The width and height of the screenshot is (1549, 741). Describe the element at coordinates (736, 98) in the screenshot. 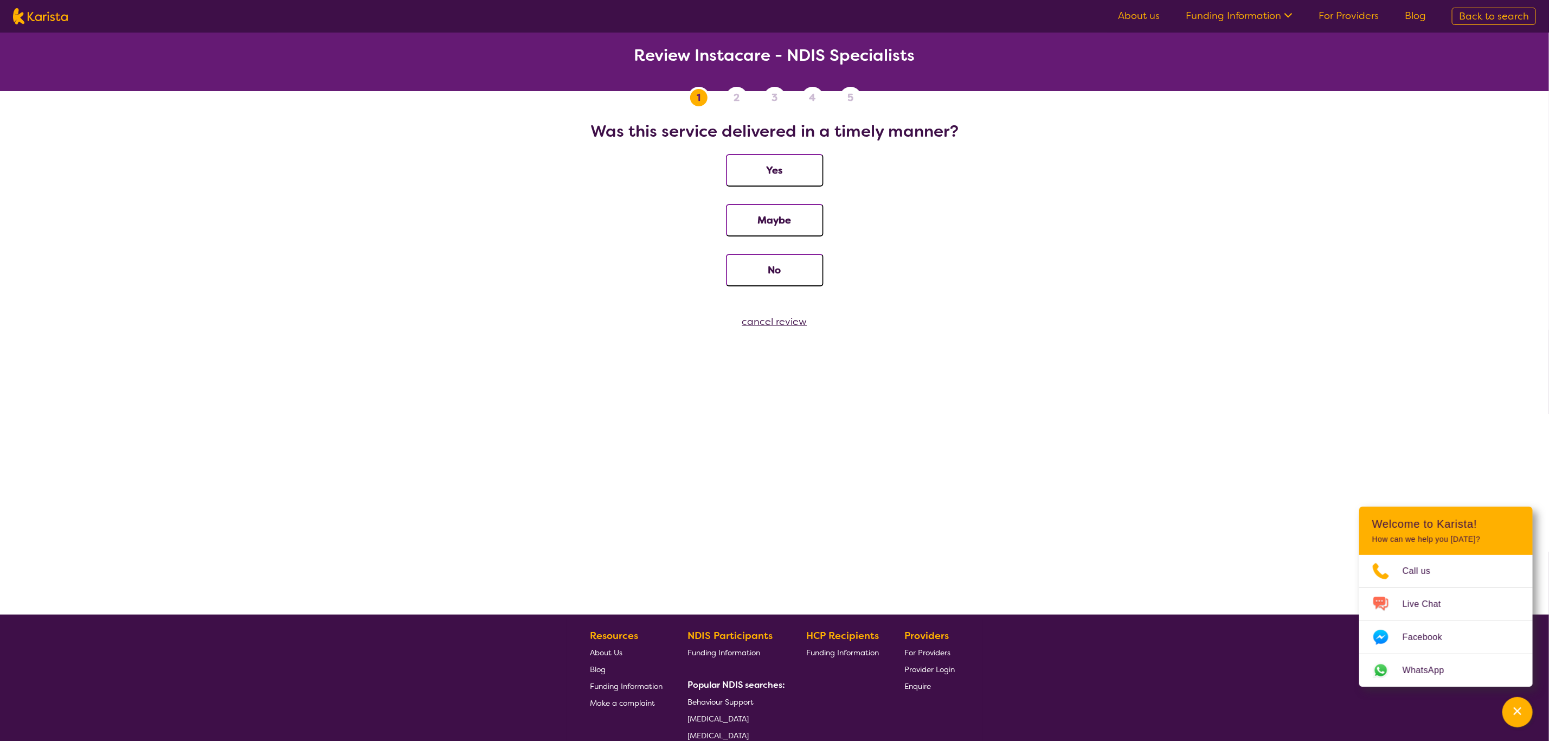

I see `span: 2` at that location.